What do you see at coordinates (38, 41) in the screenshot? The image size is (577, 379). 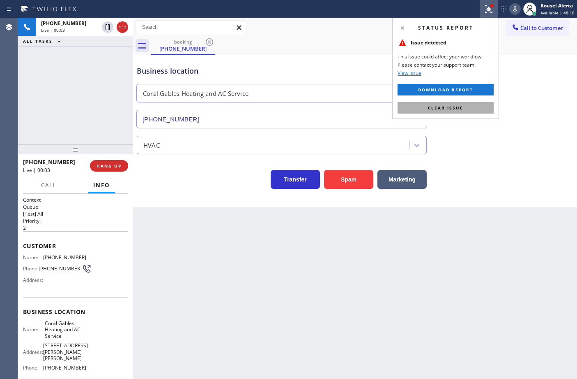 I see `span: ALL TASKS` at bounding box center [38, 41].